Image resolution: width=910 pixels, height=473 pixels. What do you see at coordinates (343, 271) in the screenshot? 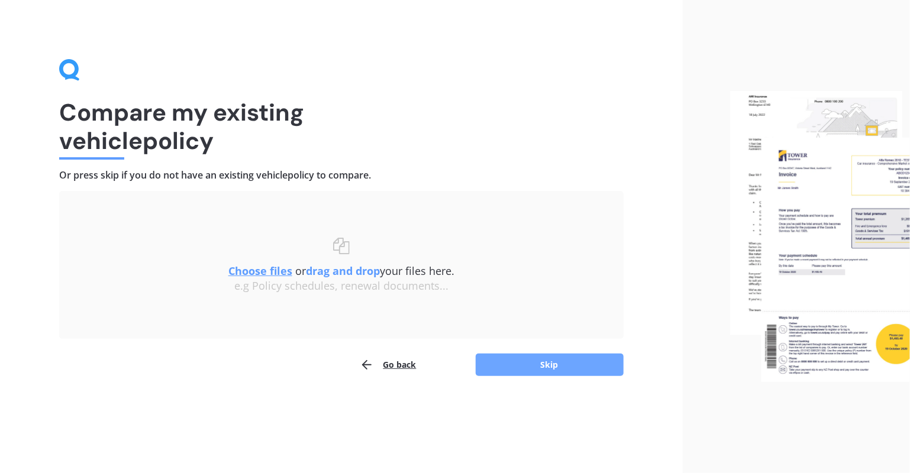
I see `b: drag and drop` at bounding box center [343, 271].